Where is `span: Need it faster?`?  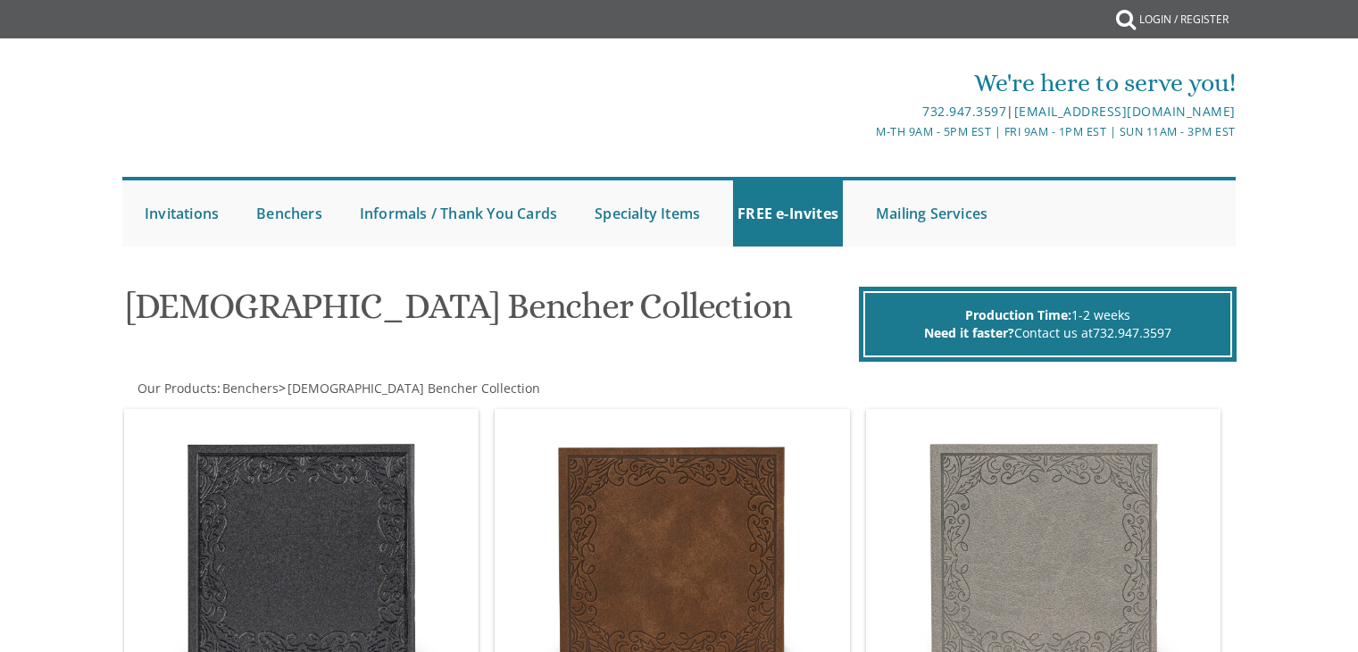
span: Need it faster? is located at coordinates (969, 332).